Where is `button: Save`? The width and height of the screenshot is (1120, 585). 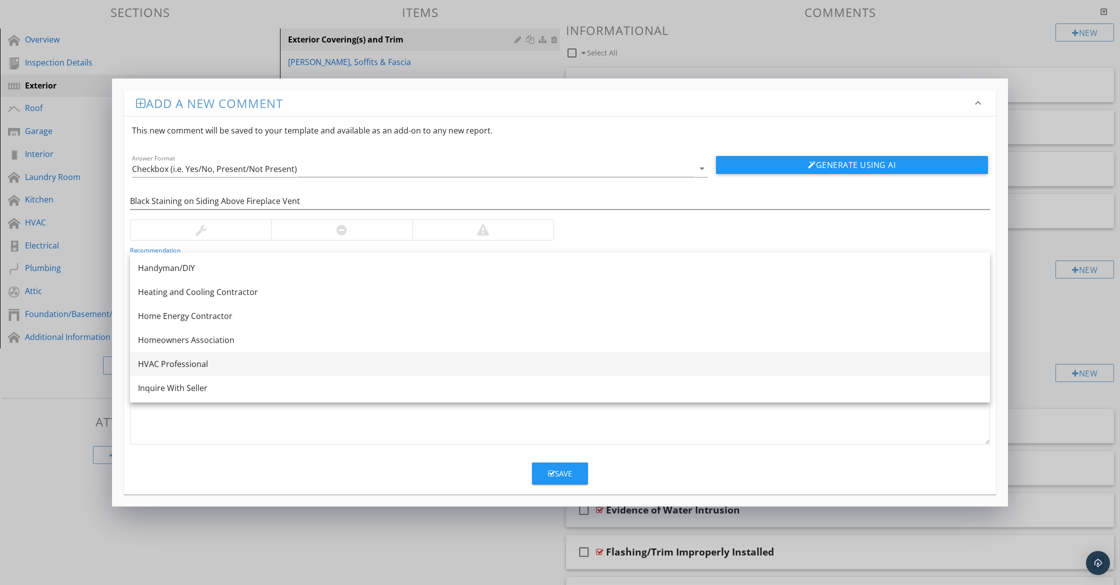 button: Save is located at coordinates (560, 473).